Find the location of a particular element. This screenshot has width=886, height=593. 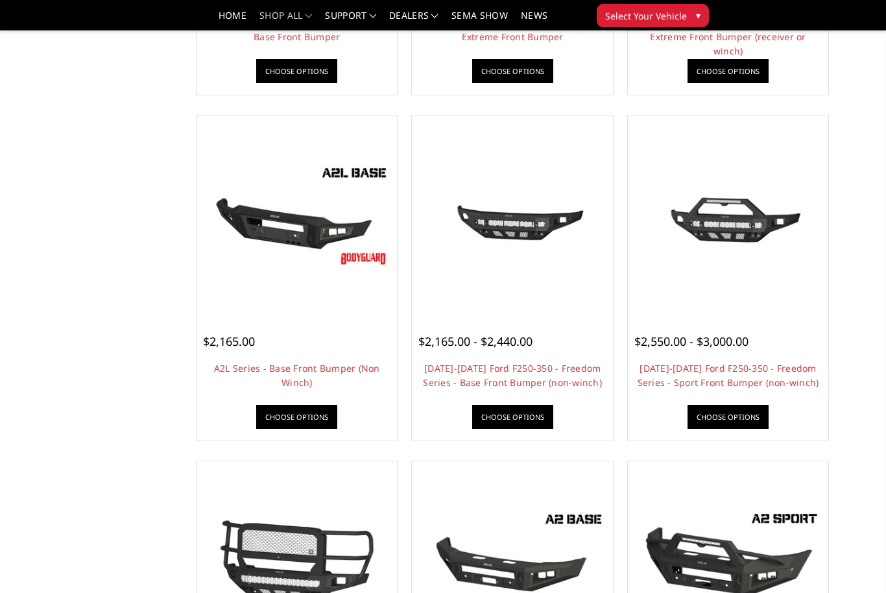

span: $2,165.00 is located at coordinates (229, 341).